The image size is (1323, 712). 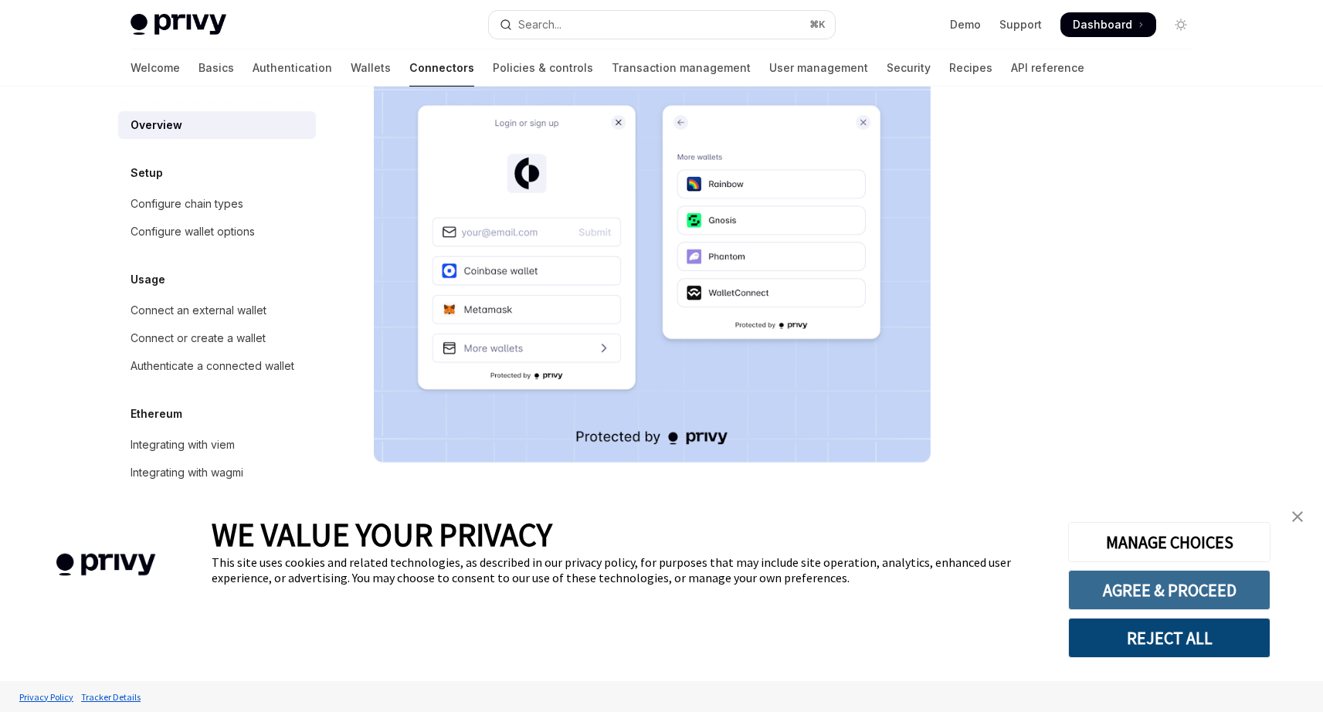 I want to click on div: Overview, so click(x=156, y=125).